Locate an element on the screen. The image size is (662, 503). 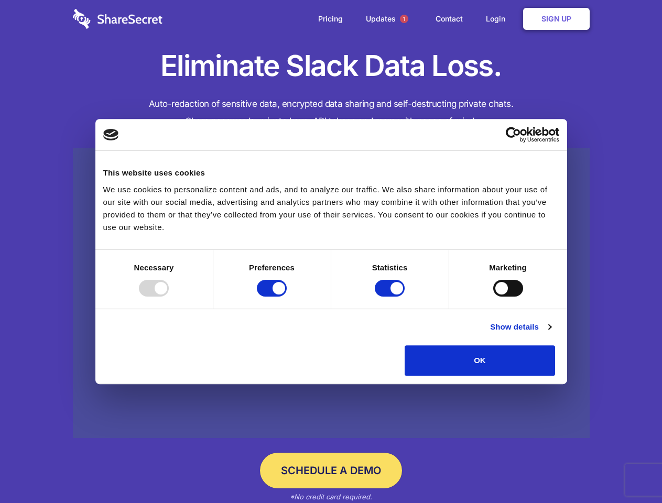
a: Usercentrics Cookiebot - opens in a new window is located at coordinates (513, 135).